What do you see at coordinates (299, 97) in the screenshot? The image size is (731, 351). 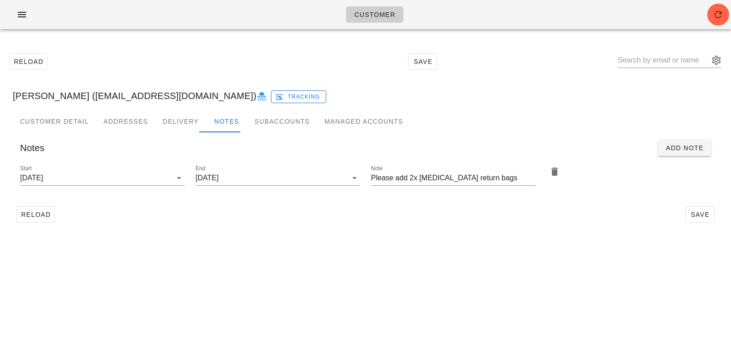 I see `span: Tracking` at bounding box center [299, 97].